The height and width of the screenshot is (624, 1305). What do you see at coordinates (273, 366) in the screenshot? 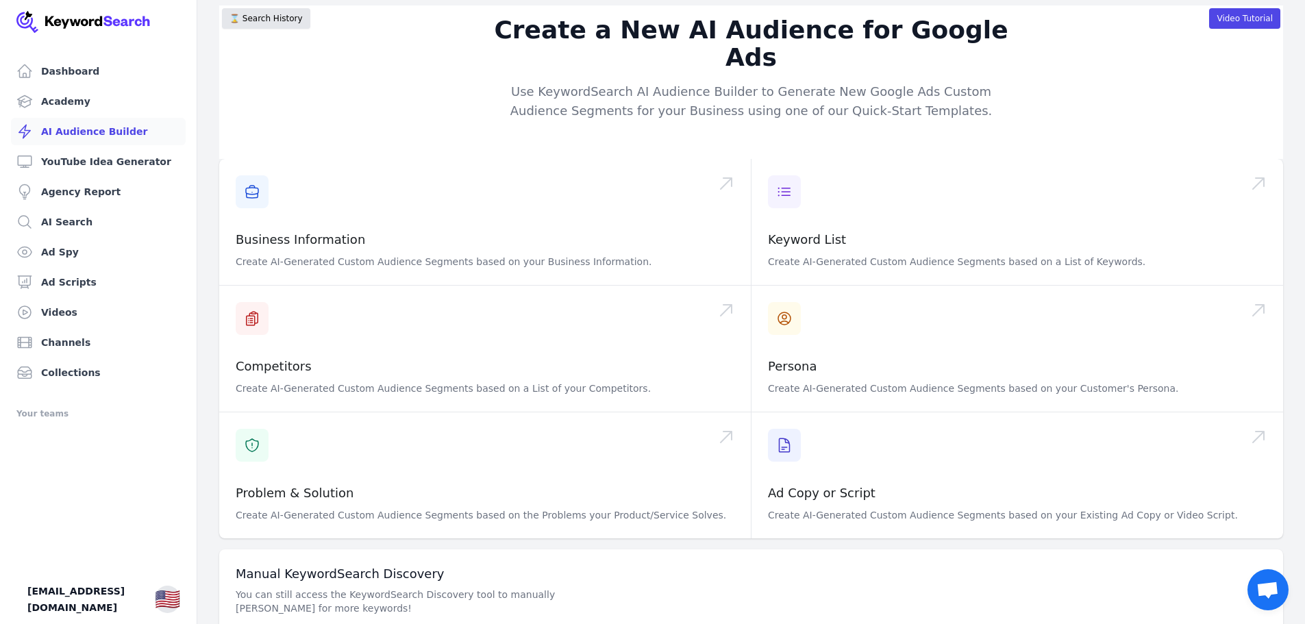
I see `a: Competitors` at bounding box center [273, 366].